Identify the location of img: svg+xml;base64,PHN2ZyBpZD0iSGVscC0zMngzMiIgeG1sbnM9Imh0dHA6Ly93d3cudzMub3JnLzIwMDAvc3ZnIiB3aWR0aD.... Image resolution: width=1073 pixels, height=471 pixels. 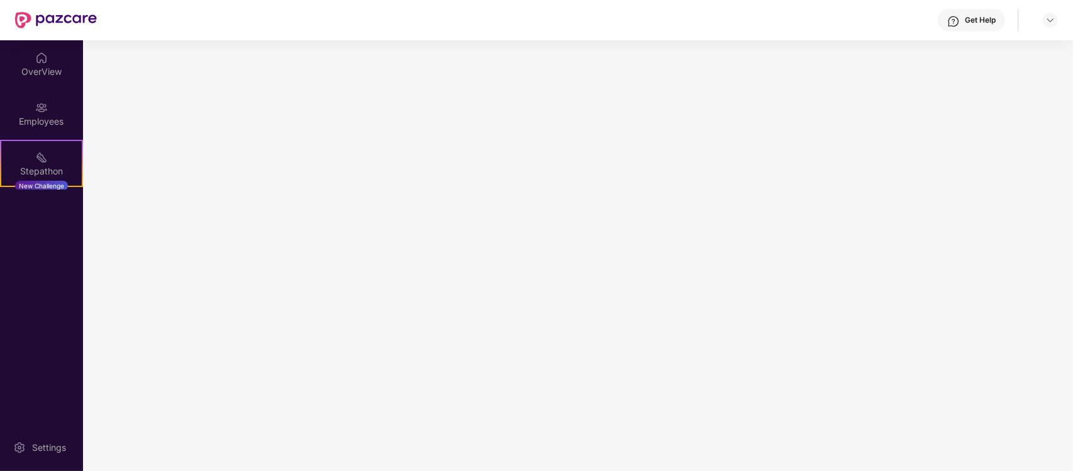
(954, 21).